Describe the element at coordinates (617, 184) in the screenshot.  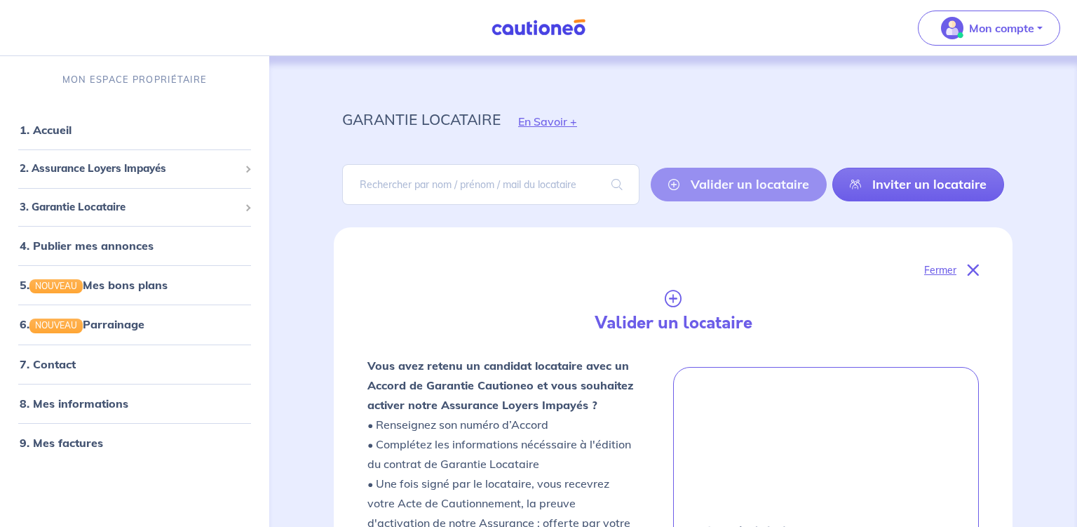
I see `span: search` at that location.